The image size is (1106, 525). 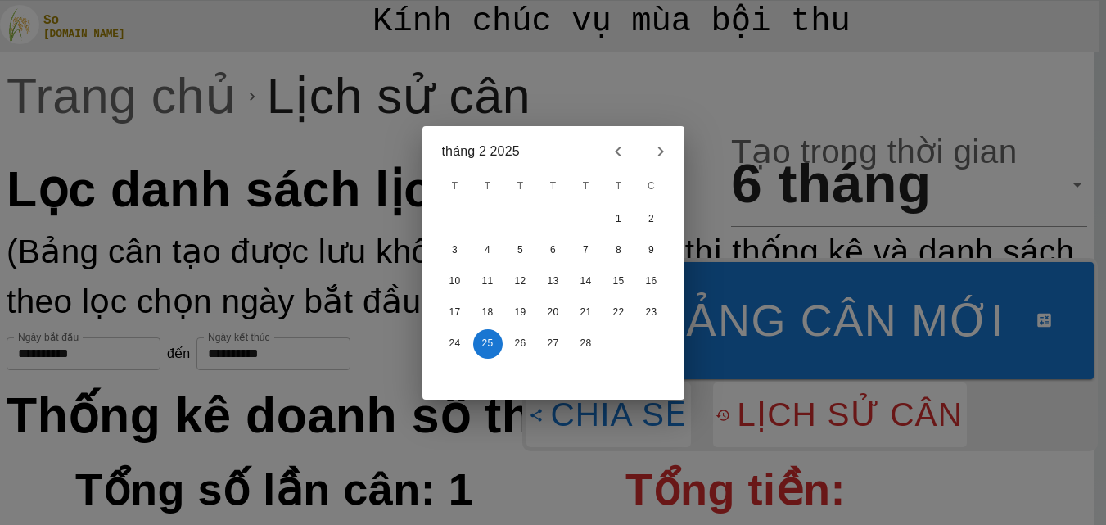 What do you see at coordinates (652, 251) in the screenshot?
I see `button: 9` at bounding box center [652, 251].